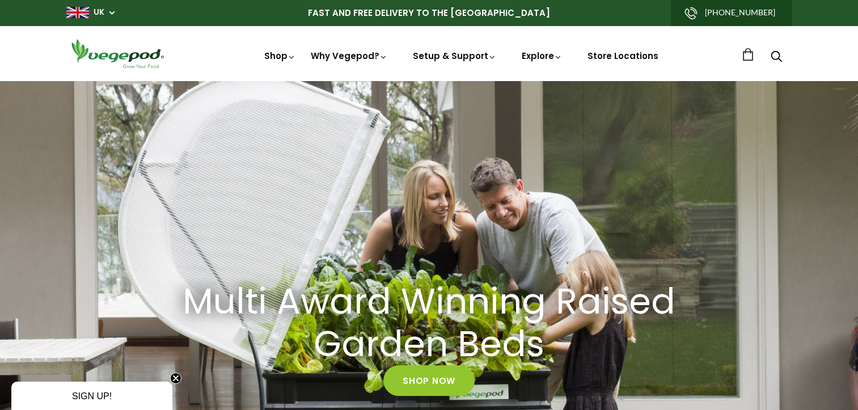 This screenshot has width=858, height=410. Describe the element at coordinates (429, 323) in the screenshot. I see `h2: Multi Award Winning Raised Garden Beds` at that location.